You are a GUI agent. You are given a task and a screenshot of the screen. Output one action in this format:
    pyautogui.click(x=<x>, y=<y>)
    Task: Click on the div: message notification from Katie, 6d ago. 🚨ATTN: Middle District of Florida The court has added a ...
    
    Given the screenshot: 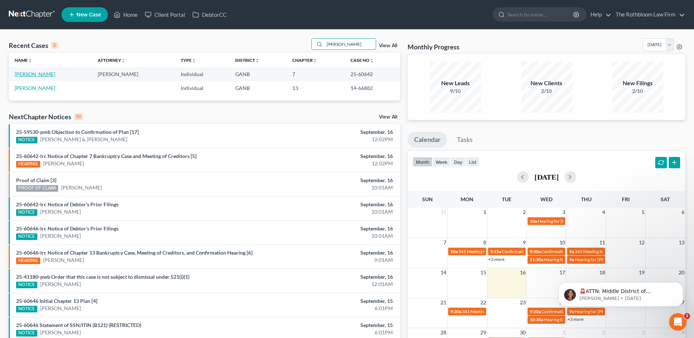 What is the action you would take?
    pyautogui.click(x=73, y=27)
    